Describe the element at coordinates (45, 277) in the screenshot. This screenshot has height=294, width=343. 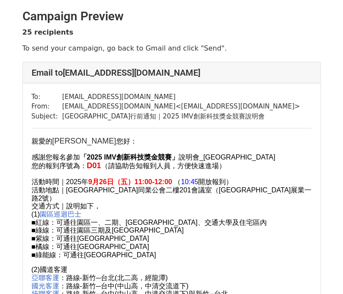
I see `a: 亞聯客運` at that location.